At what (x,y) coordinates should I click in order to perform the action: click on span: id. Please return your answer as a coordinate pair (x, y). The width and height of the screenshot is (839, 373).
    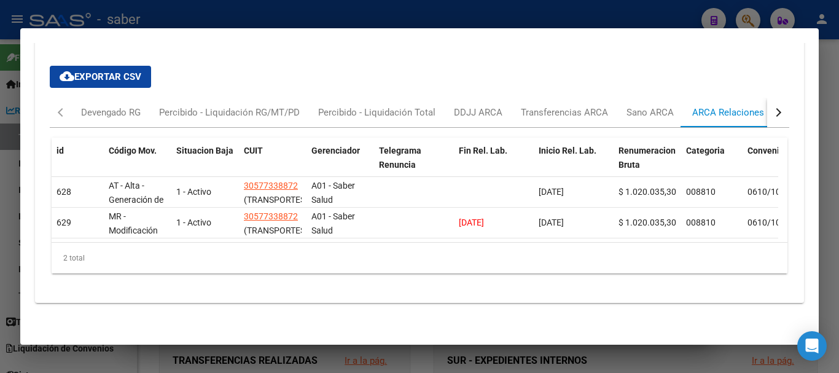
    Looking at the image, I should click on (60, 150).